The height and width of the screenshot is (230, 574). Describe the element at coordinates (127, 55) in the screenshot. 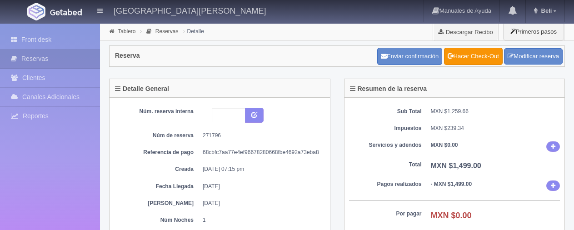

I see `h4: Reserva` at that location.